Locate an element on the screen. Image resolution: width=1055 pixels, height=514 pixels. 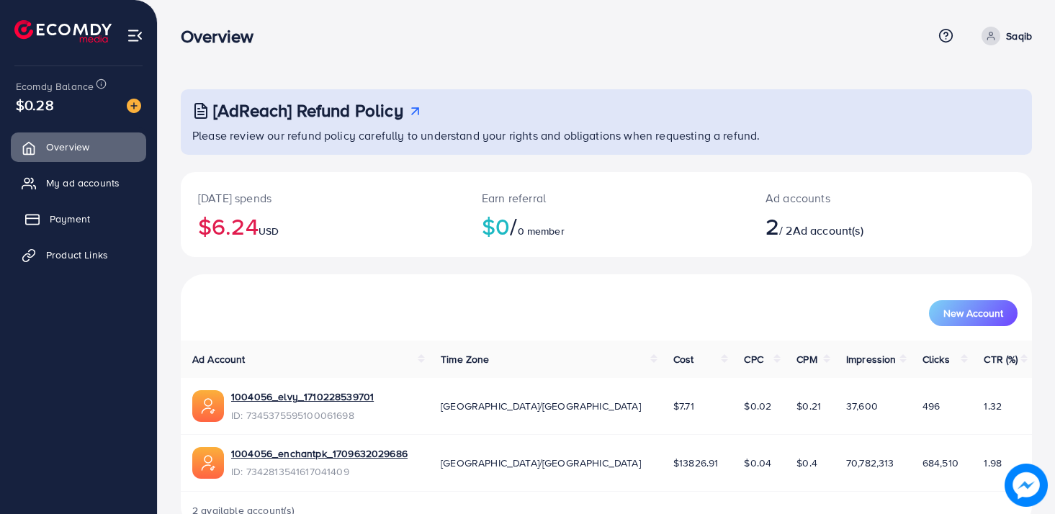
span: Ad account(s) is located at coordinates (828, 230).